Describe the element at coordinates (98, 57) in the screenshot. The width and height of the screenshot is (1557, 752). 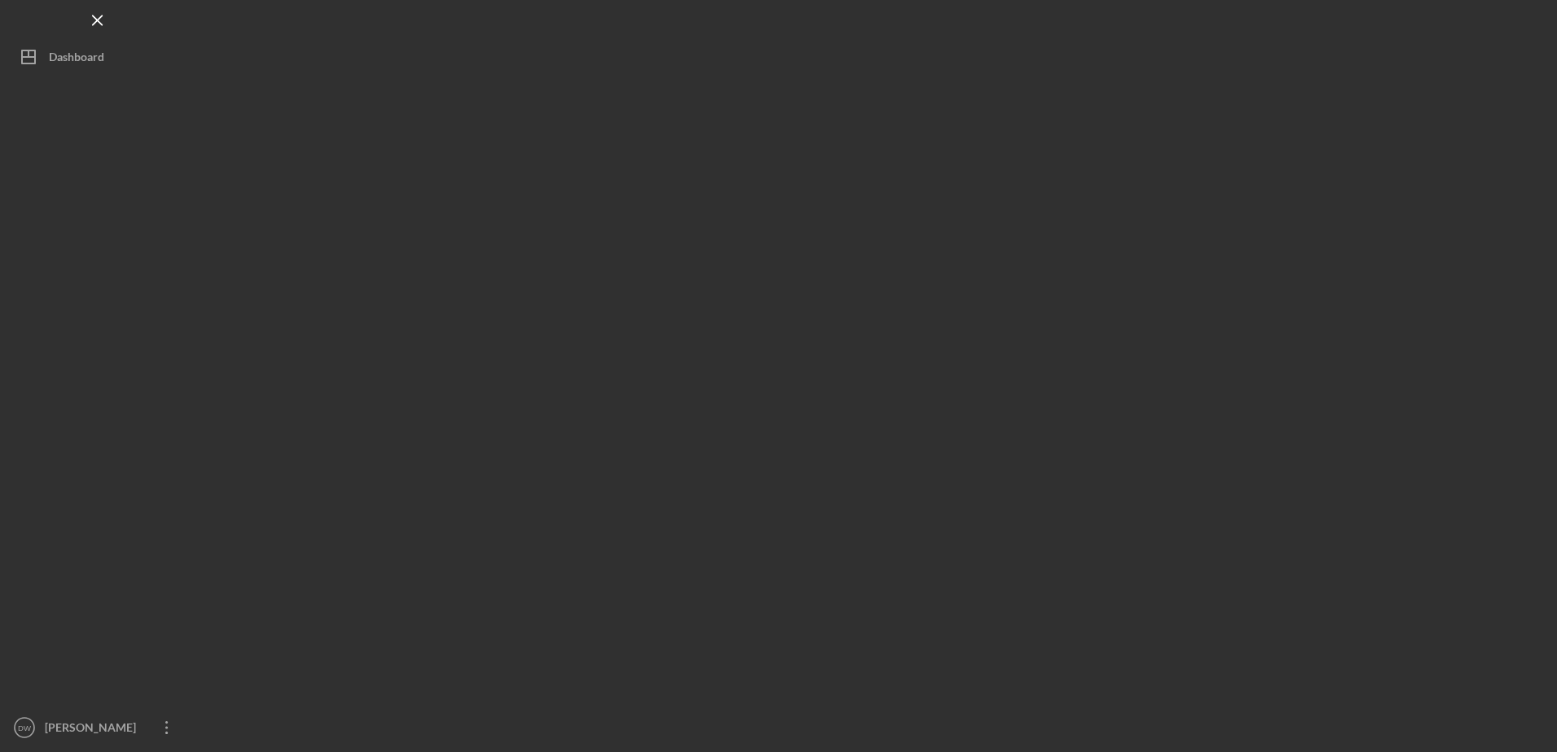
I see `a: Dashboard` at that location.